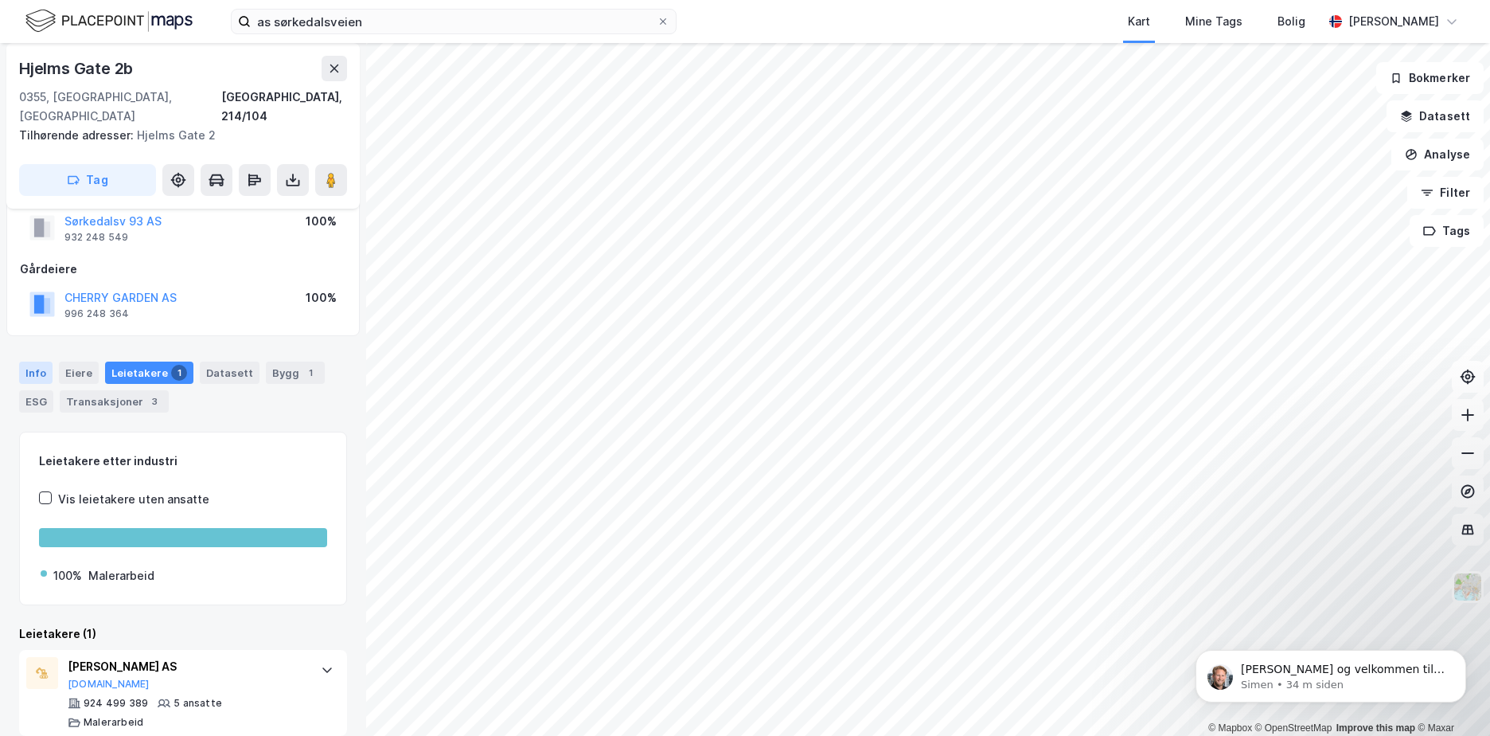 The image size is (1490, 736). I want to click on img: Z, so click(1468, 587).